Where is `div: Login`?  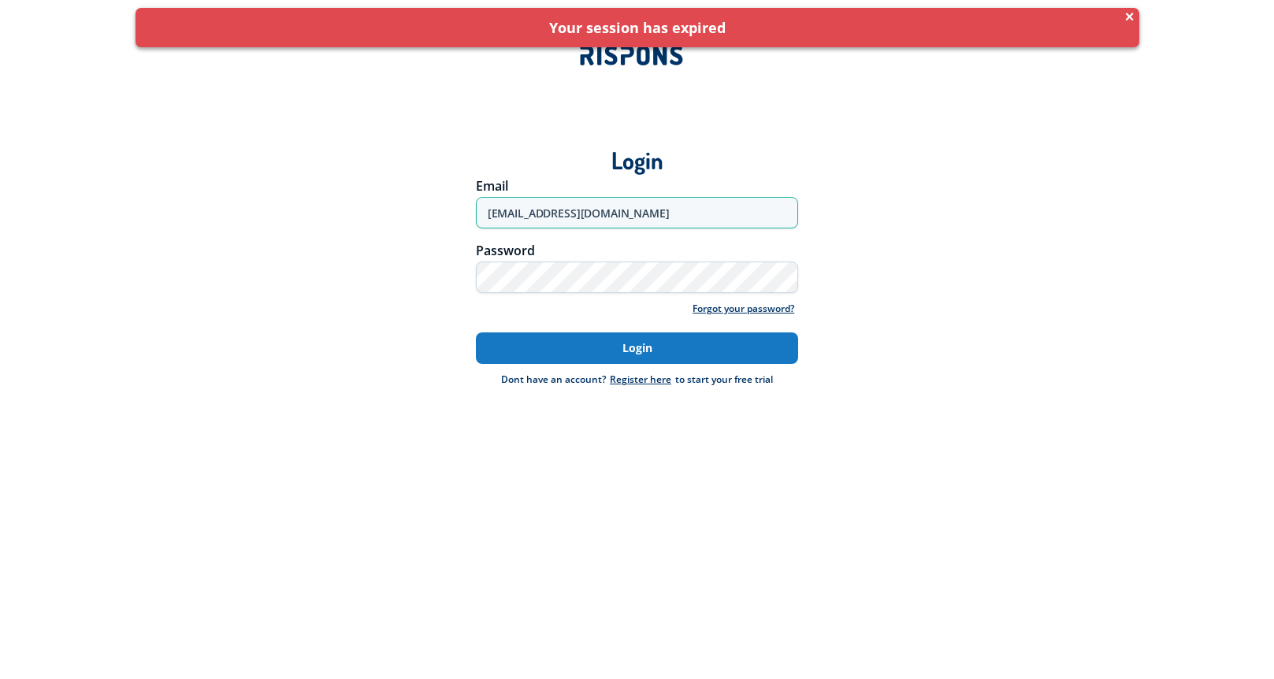 div: Login is located at coordinates (637, 148).